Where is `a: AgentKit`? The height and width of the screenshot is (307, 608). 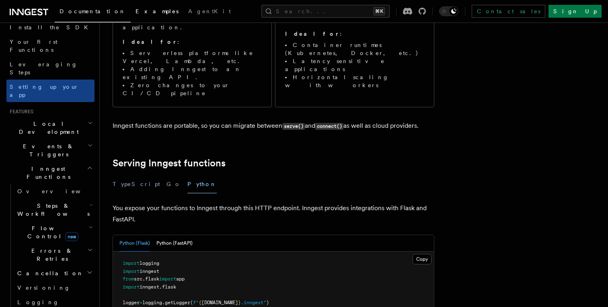 a: AgentKit is located at coordinates (210, 12).